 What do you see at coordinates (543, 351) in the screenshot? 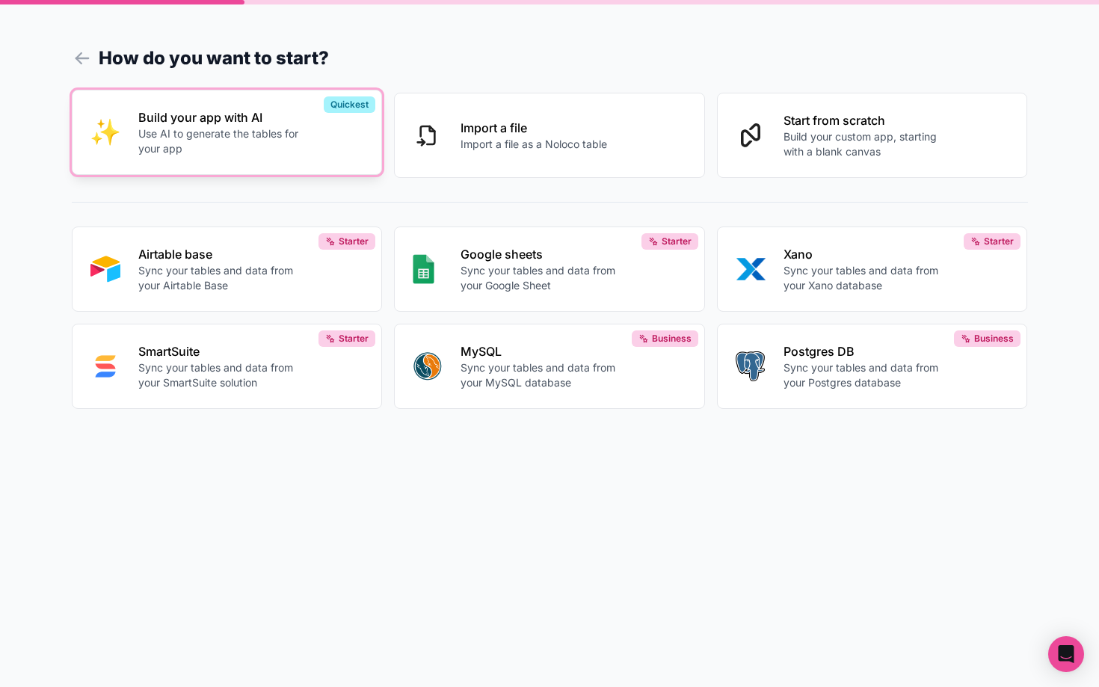
I see `p: MySQL` at bounding box center [543, 351].